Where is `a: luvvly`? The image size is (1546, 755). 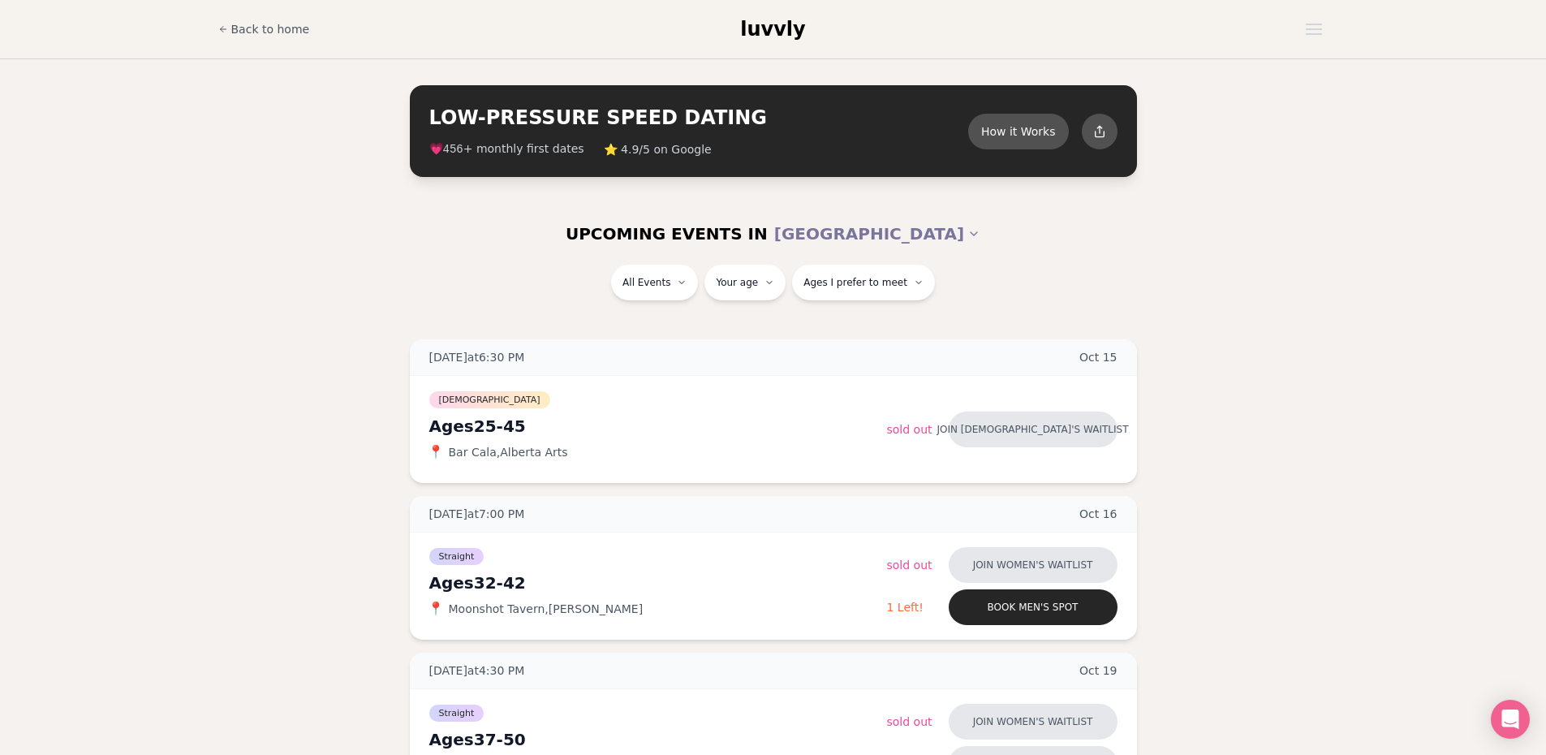
a: luvvly is located at coordinates (773, 29).